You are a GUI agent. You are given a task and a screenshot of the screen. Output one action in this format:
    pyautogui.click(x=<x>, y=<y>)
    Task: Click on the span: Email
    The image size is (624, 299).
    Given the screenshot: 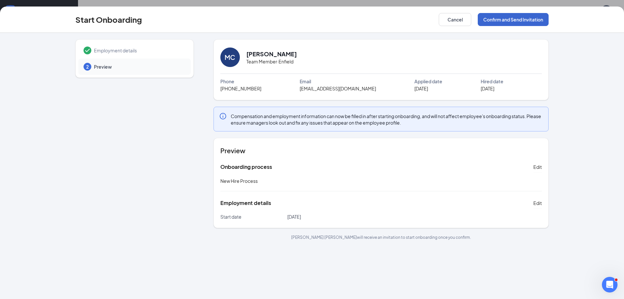 What is the action you would take?
    pyautogui.click(x=305, y=81)
    